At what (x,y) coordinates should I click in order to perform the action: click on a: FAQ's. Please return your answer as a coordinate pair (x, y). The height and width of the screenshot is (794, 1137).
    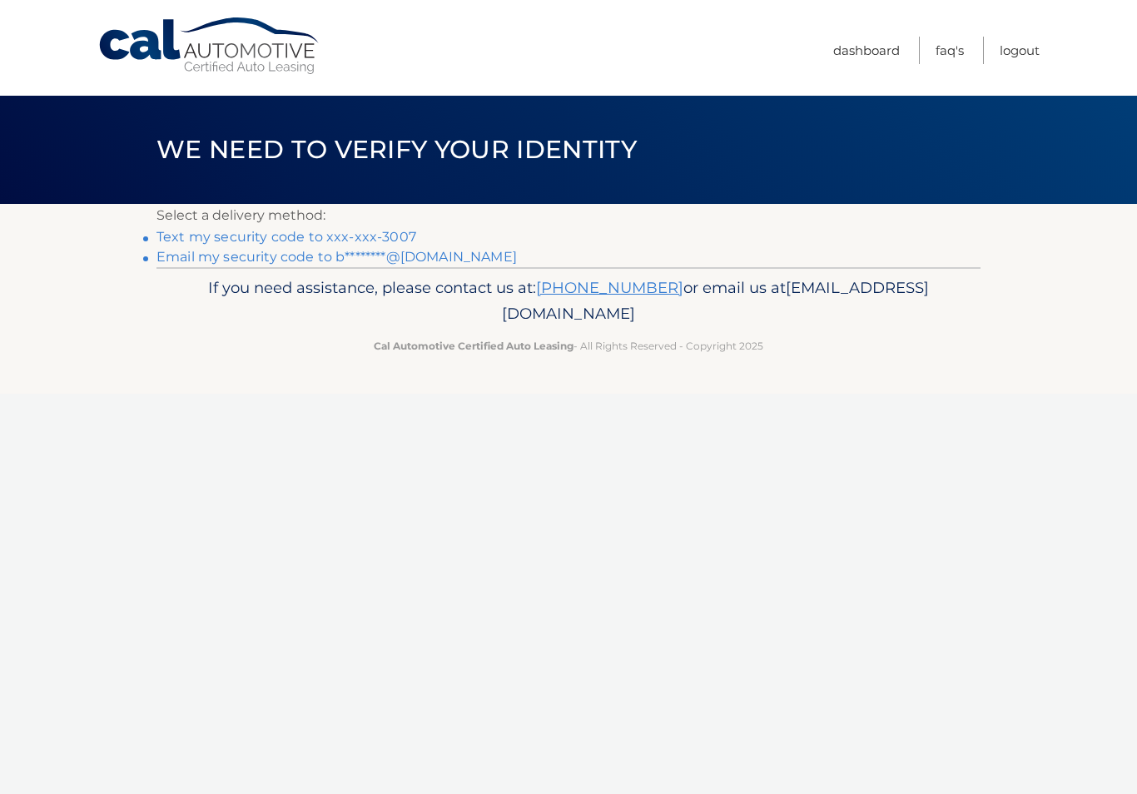
    Looking at the image, I should click on (950, 50).